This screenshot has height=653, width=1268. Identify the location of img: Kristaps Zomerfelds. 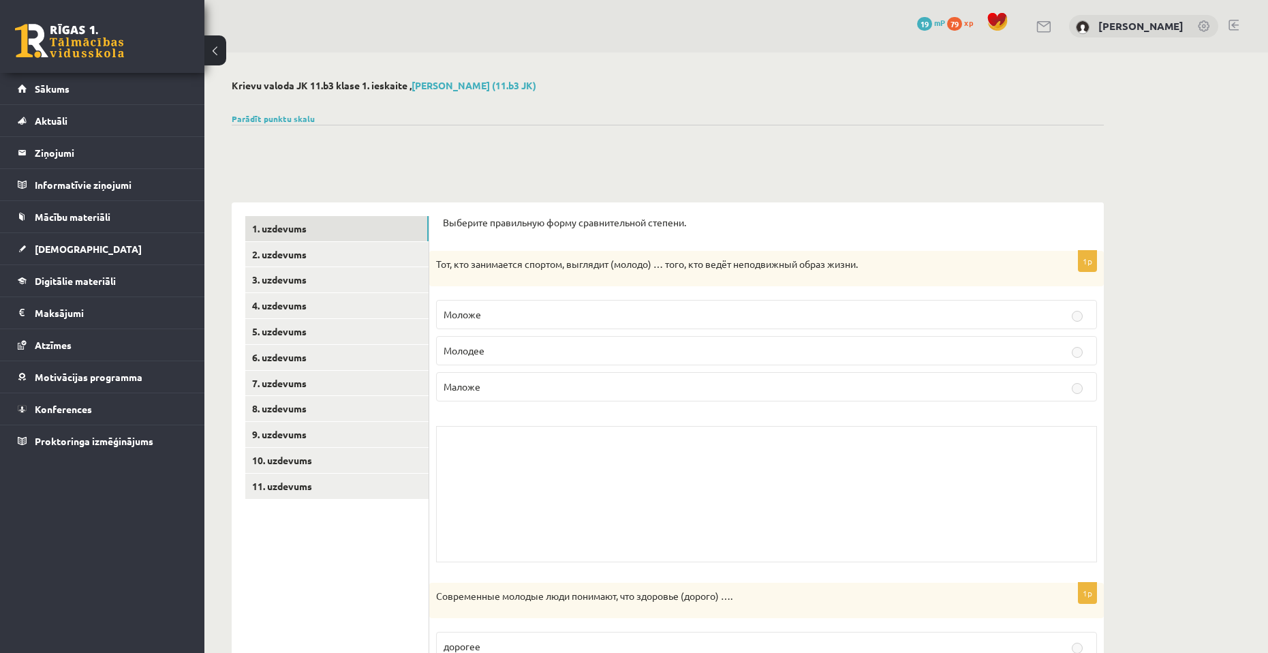
(1083, 27).